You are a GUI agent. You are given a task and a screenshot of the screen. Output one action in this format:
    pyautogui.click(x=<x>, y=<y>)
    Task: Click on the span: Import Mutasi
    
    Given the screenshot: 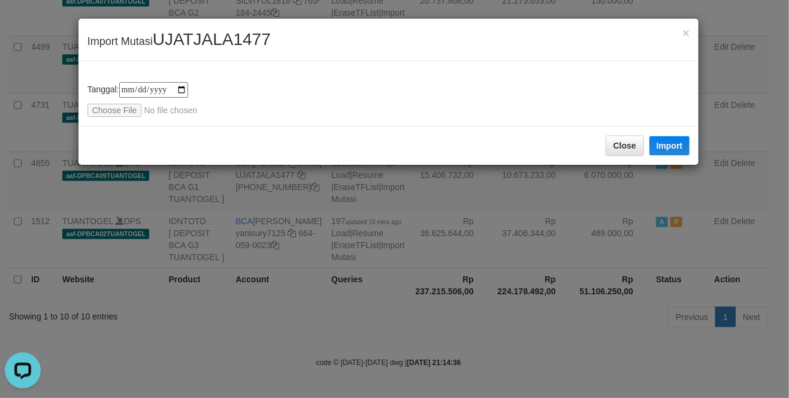 What is the action you would take?
    pyautogui.click(x=179, y=41)
    